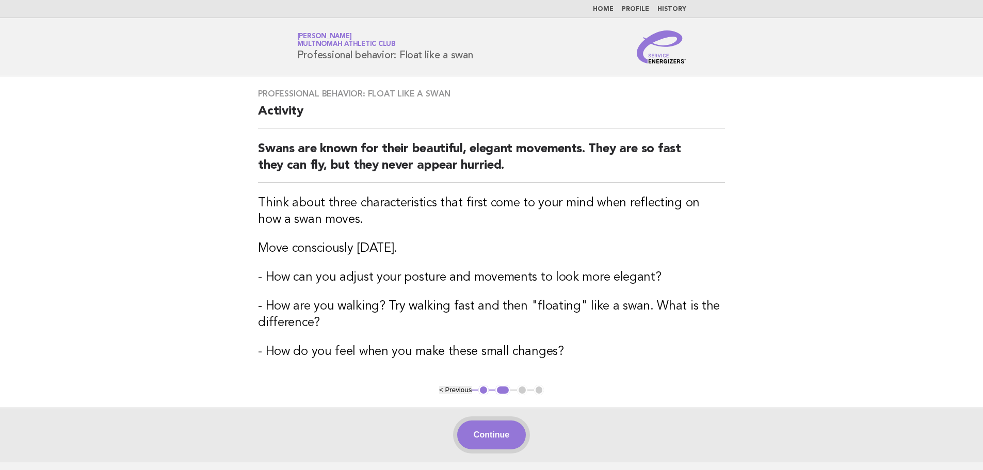  What do you see at coordinates (491, 212) in the screenshot?
I see `h3: Think about three characteristics that first come to your mind when reflecting on how a swan moves.` at bounding box center [491, 212].